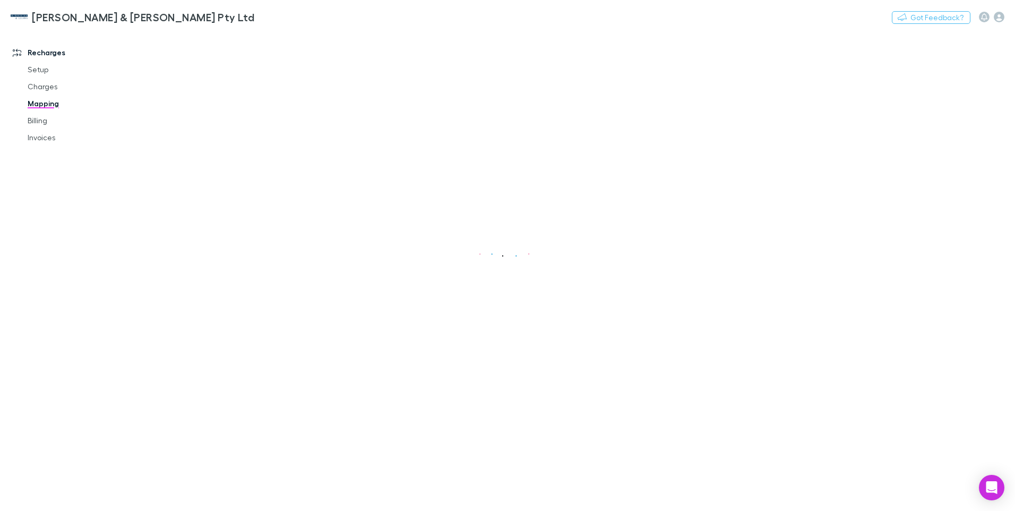 The height and width of the screenshot is (511, 1015). Describe the element at coordinates (931, 18) in the screenshot. I see `button: Got Feedback?` at that location.